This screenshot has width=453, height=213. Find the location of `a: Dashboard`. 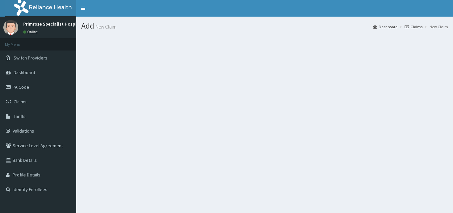

a: Dashboard is located at coordinates (385, 27).